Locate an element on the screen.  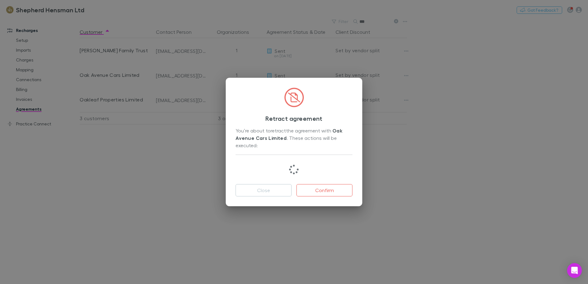
button: Confirm is located at coordinates (325, 190).